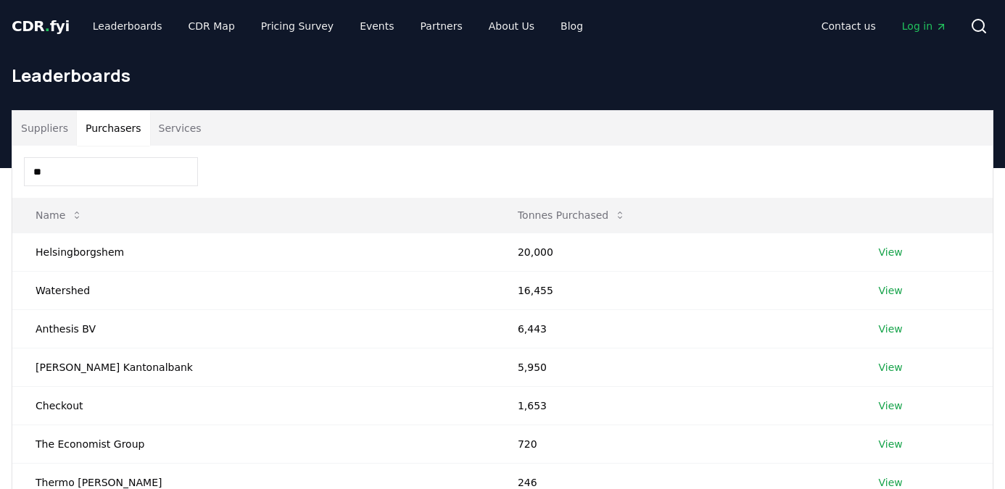 Image resolution: width=1005 pixels, height=489 pixels. I want to click on span: CDR fyi, so click(41, 26).